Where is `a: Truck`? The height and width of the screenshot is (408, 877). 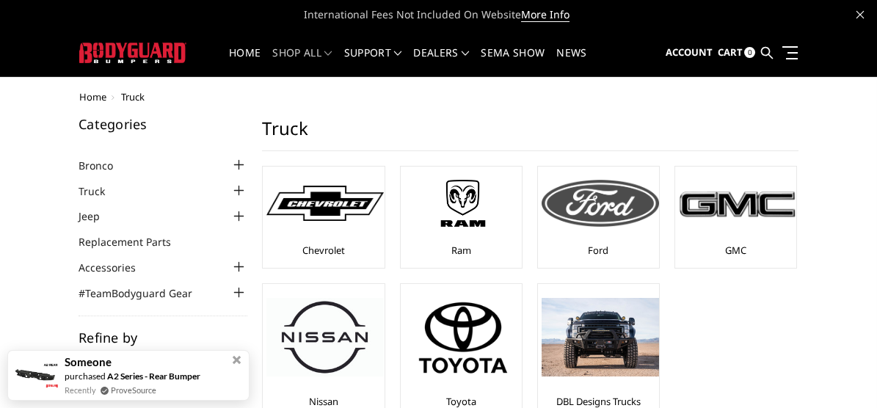
a: Truck is located at coordinates (101, 191).